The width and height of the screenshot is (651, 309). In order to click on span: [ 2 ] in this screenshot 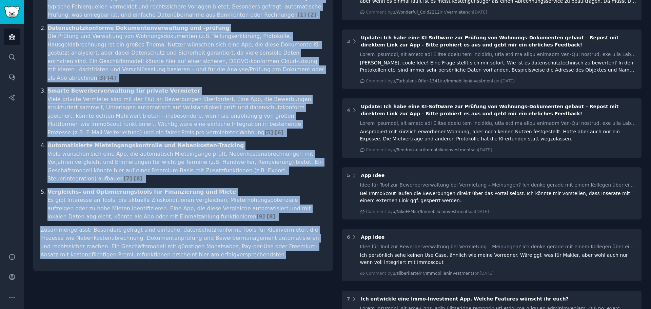, I will do `click(312, 15)`.